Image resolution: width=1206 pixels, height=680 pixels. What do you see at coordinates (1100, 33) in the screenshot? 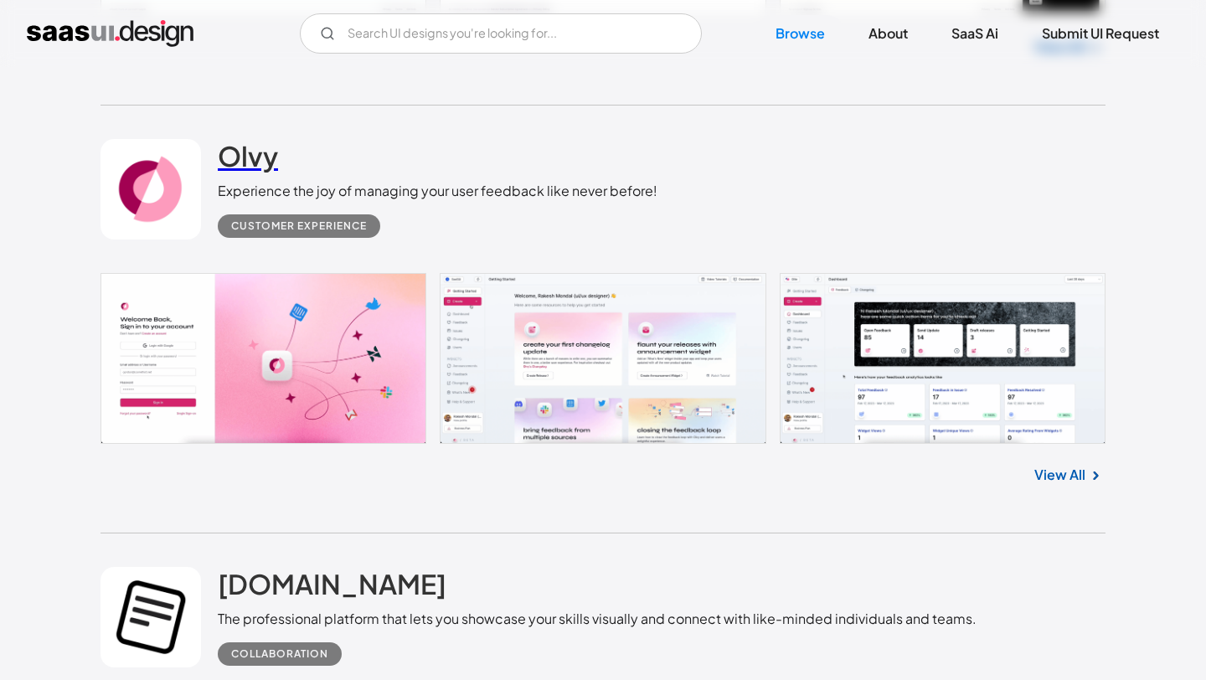
I see `a: Submit UI Request` at bounding box center [1100, 33].